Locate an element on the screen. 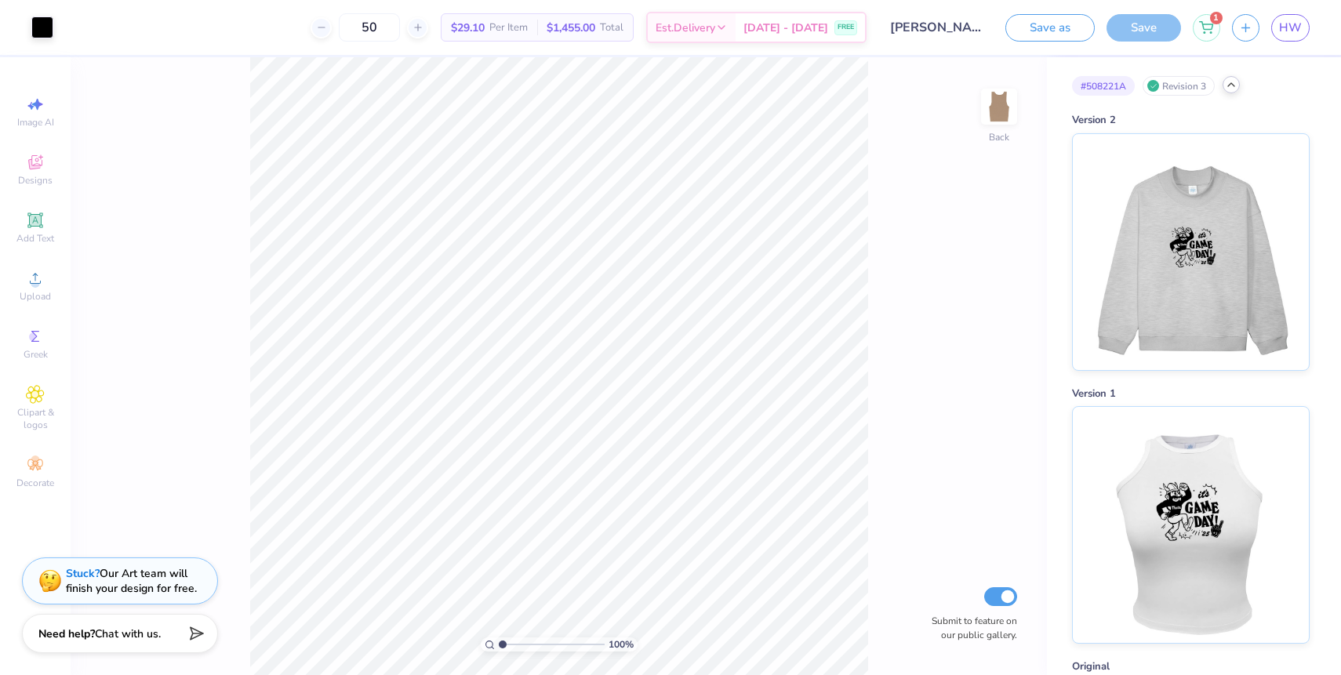 Image resolution: width=1341 pixels, height=675 pixels. div: Version 1 is located at coordinates (1191, 395).